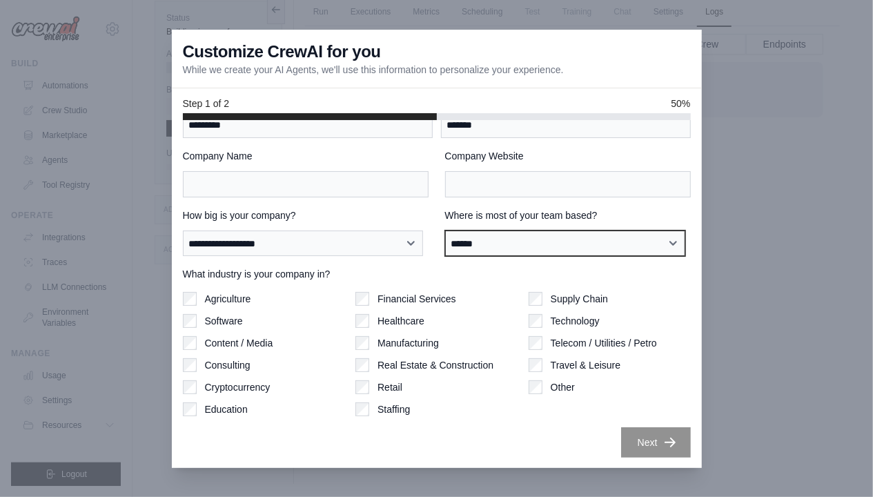 The width and height of the screenshot is (873, 497). I want to click on label: What industry is your company in?, so click(437, 274).